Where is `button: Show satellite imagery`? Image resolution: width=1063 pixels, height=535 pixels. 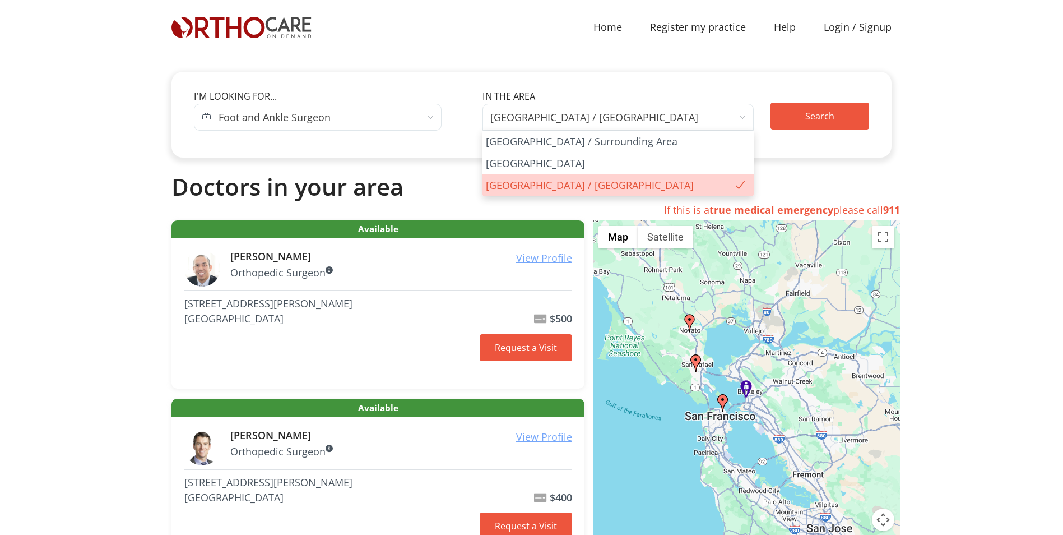
button: Show satellite imagery is located at coordinates (665, 237).